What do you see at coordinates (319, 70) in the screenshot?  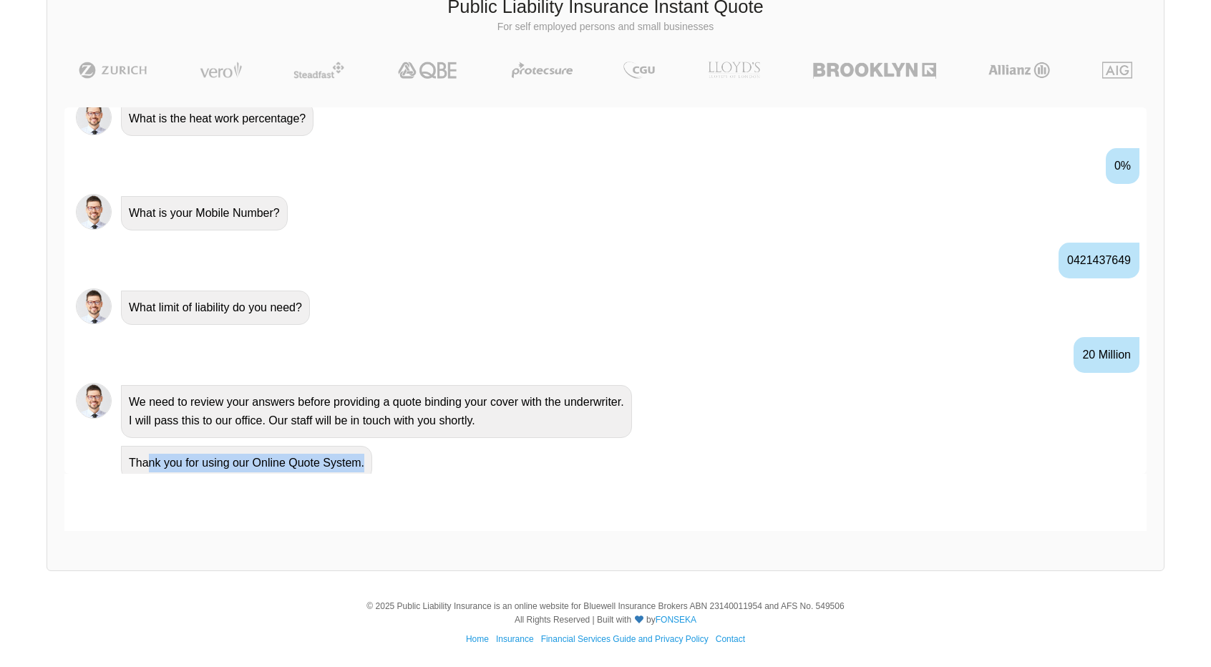 I see `img: Steadfast | Public Liability Insurance` at bounding box center [319, 70].